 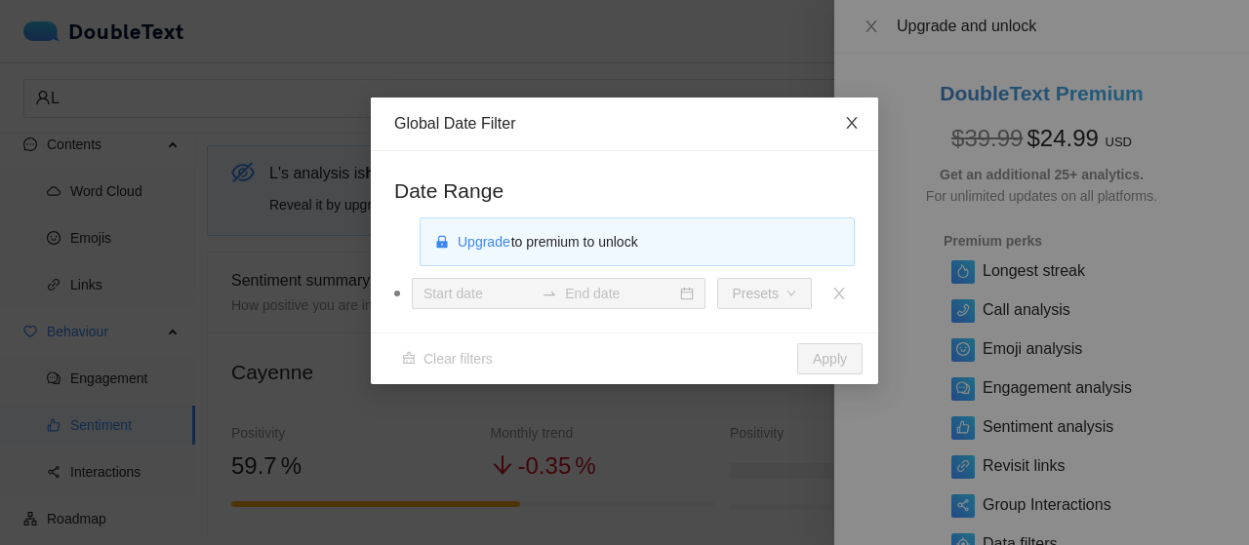 I want to click on button: close, so click(x=839, y=294).